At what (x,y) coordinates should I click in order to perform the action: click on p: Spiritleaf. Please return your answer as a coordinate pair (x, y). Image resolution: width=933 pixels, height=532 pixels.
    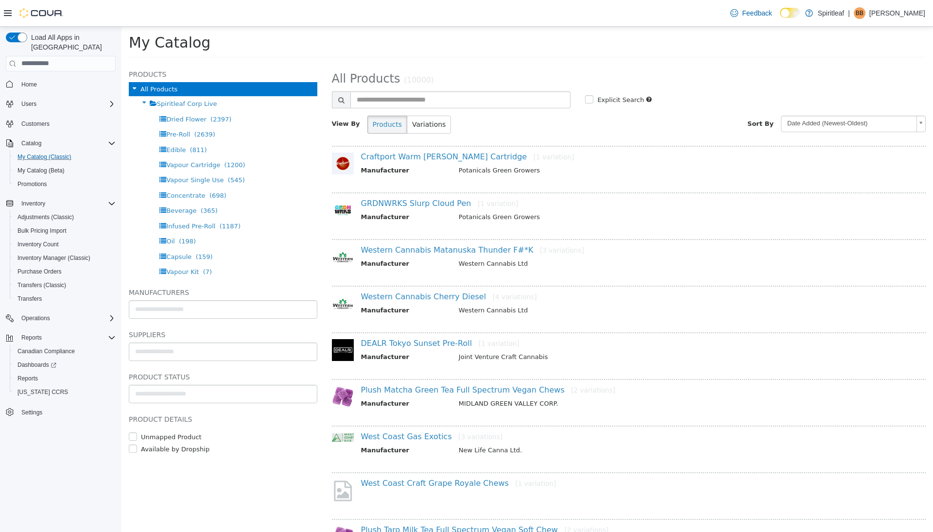
    Looking at the image, I should click on (831, 13).